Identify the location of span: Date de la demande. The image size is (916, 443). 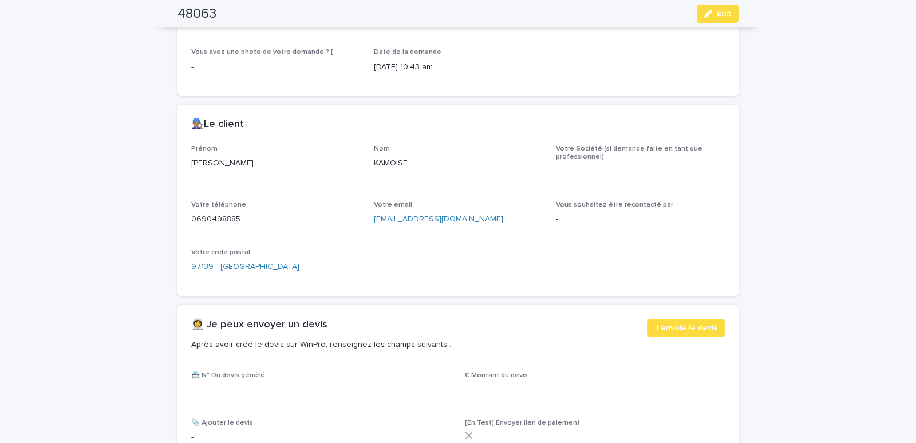
(408, 52).